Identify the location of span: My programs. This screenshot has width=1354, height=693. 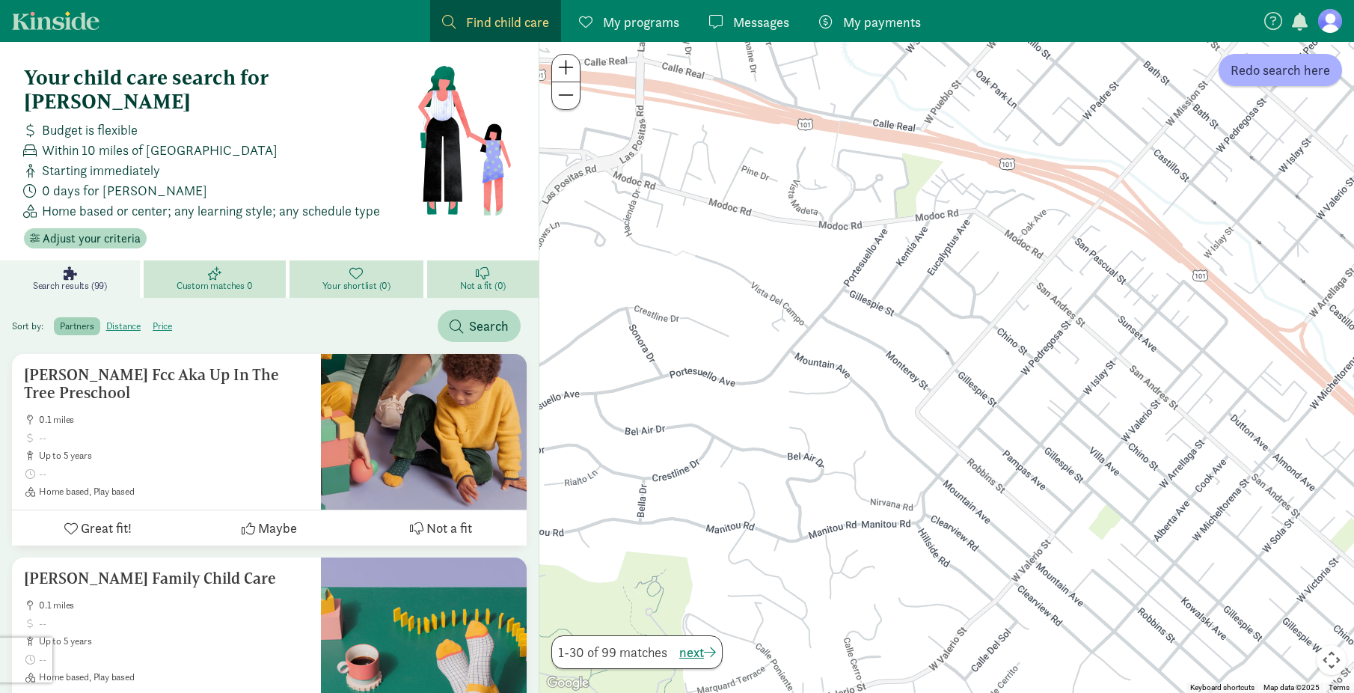
(641, 22).